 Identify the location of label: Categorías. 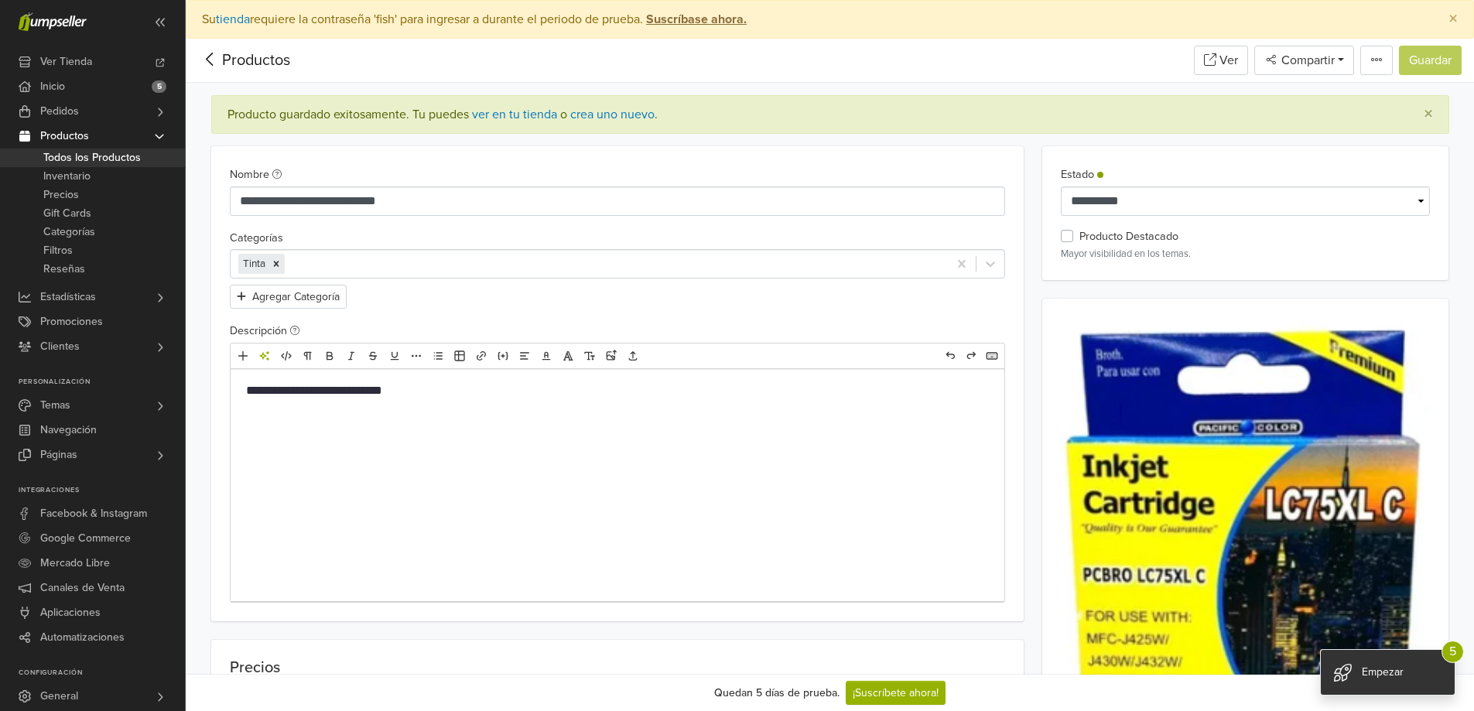
(256, 238).